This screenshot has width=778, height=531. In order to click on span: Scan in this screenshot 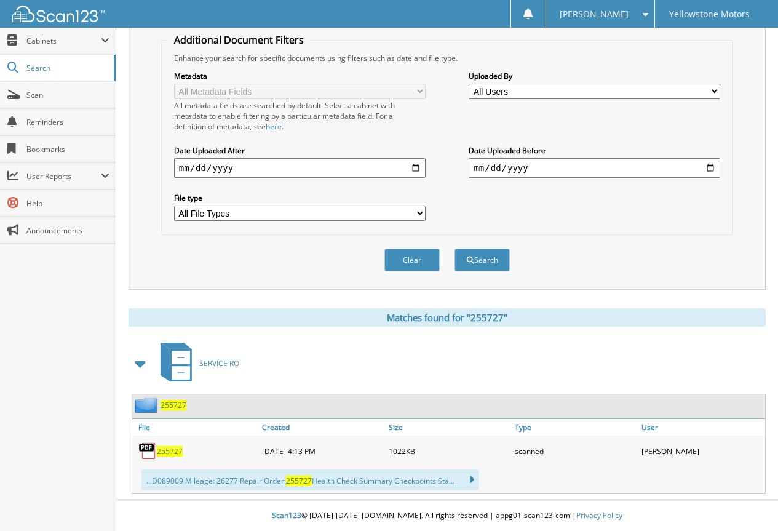, I will do `click(68, 95)`.